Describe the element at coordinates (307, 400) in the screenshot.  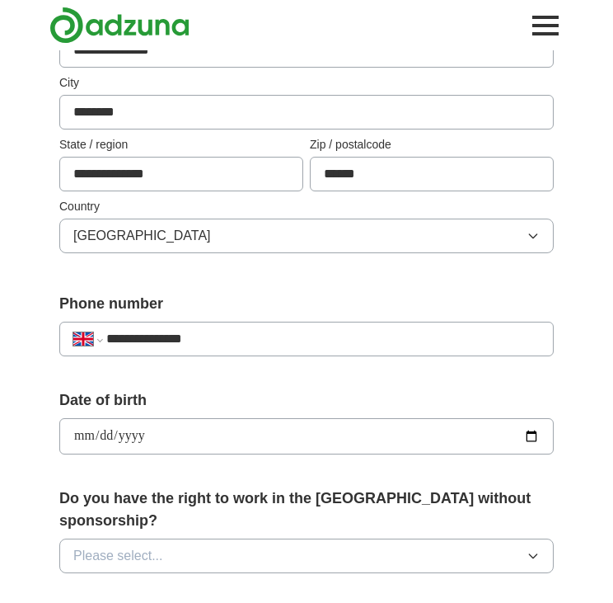
I see `label: Date of birth` at that location.